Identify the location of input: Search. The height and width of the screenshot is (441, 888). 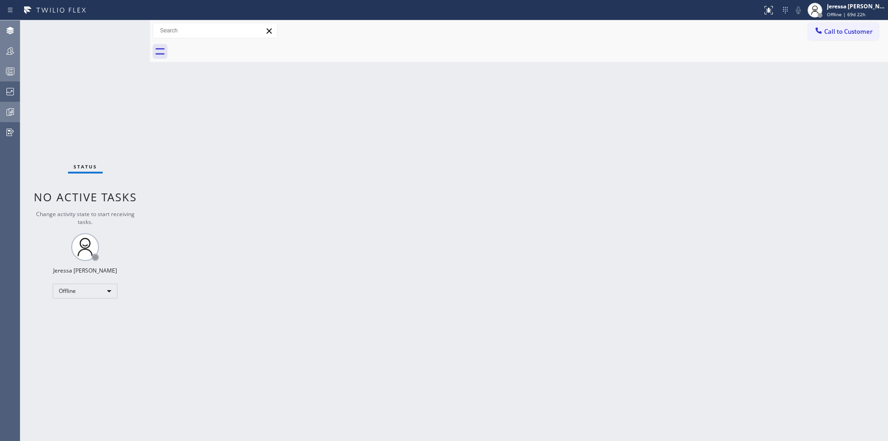
(215, 31).